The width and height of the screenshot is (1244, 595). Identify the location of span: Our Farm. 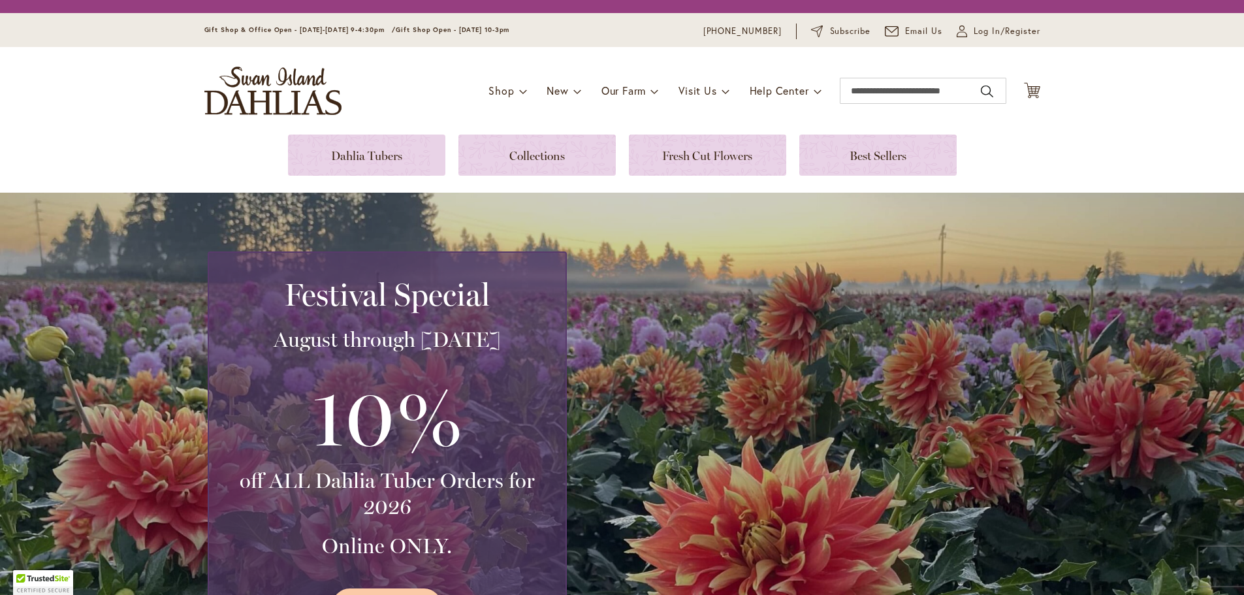
(624, 90).